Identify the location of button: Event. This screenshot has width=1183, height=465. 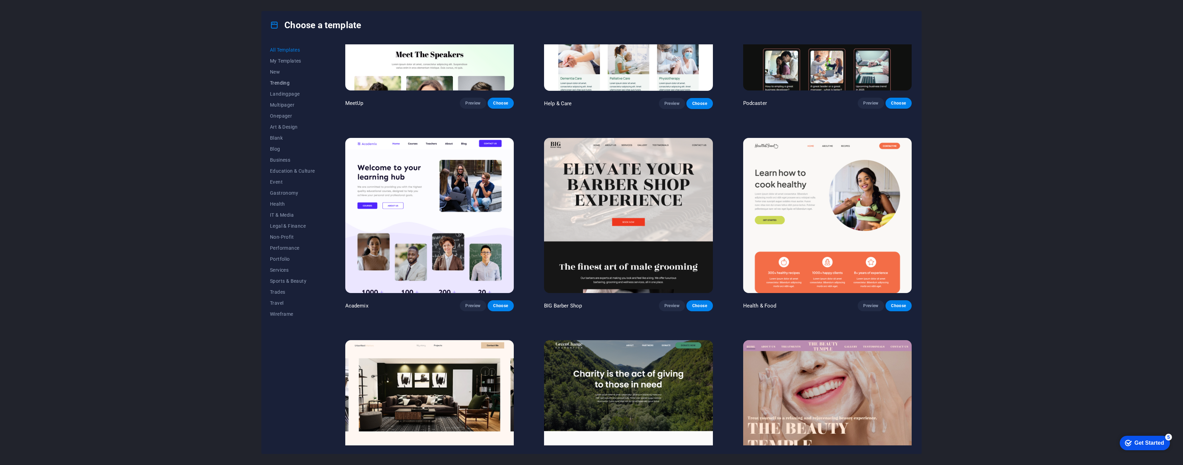
(292, 182).